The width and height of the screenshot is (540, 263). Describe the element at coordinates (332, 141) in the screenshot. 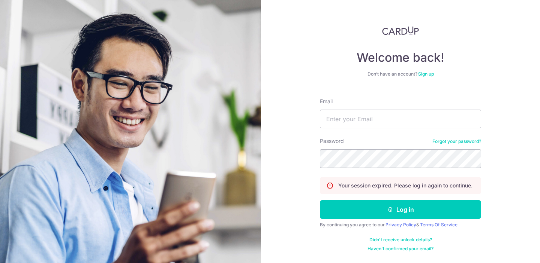

I see `label: Password` at that location.